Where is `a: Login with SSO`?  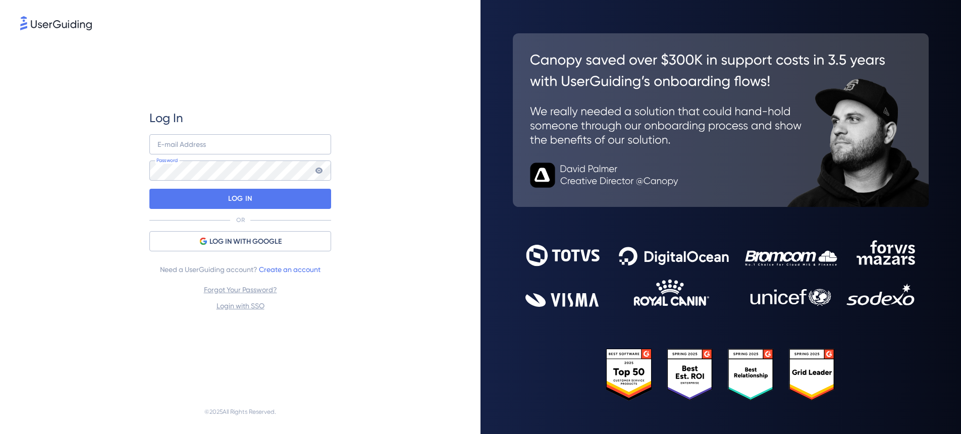
a: Login with SSO is located at coordinates (240, 306).